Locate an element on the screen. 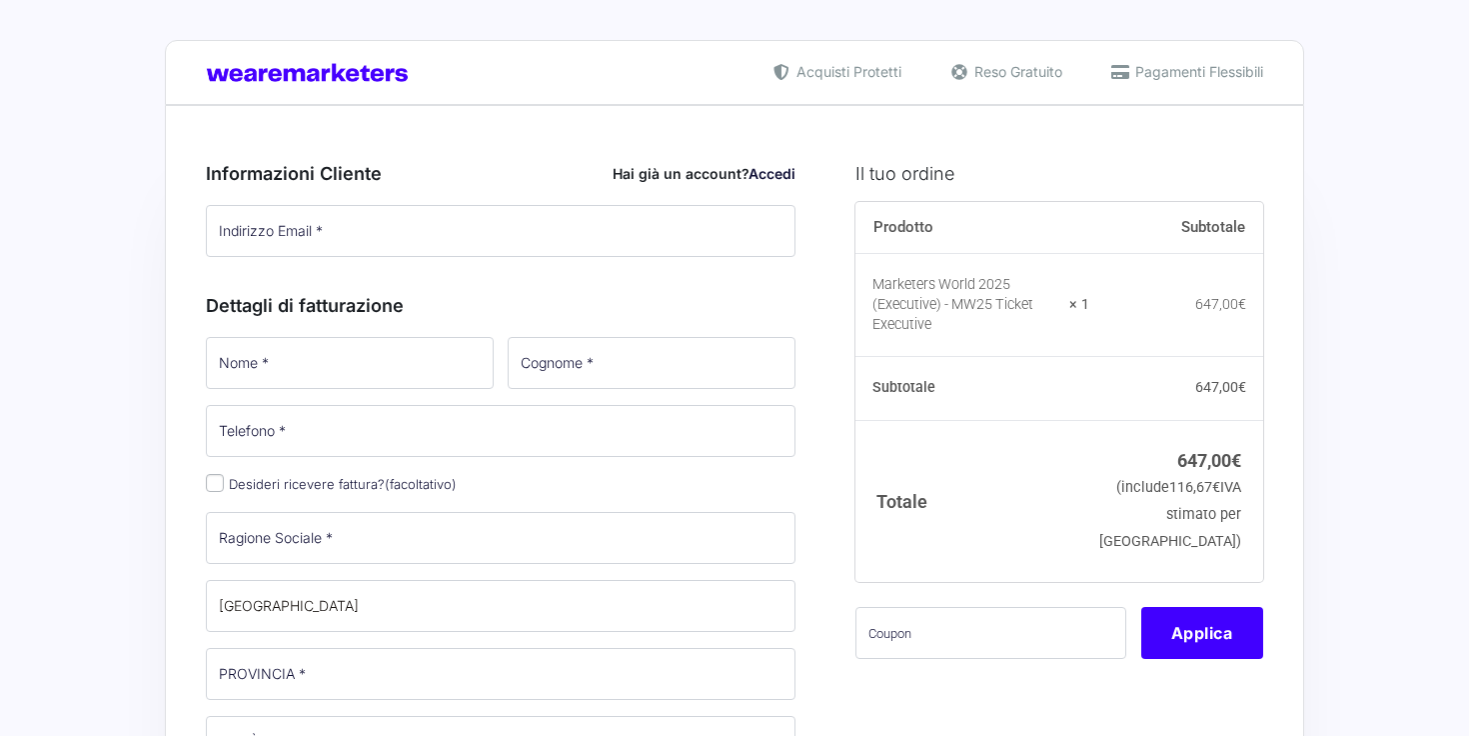 This screenshot has height=736, width=1469. span: Pagamenti Flessibili is located at coordinates (1196, 71).